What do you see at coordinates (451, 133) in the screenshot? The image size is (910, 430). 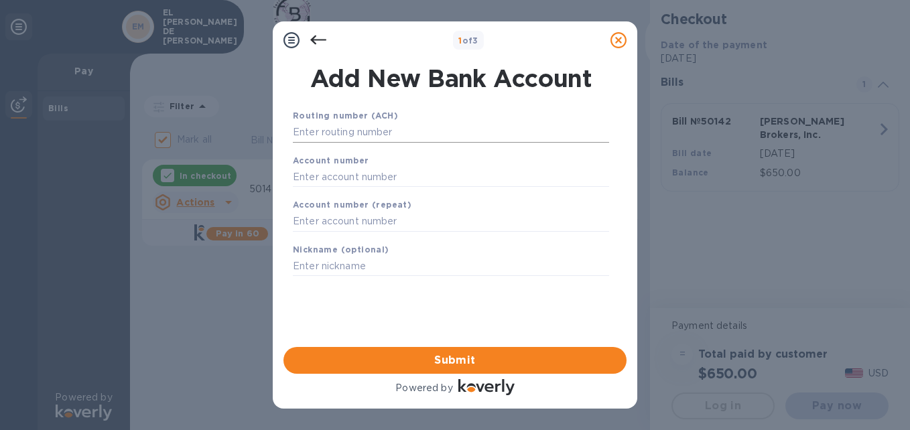 I see `input: Enter routing number` at bounding box center [451, 133].